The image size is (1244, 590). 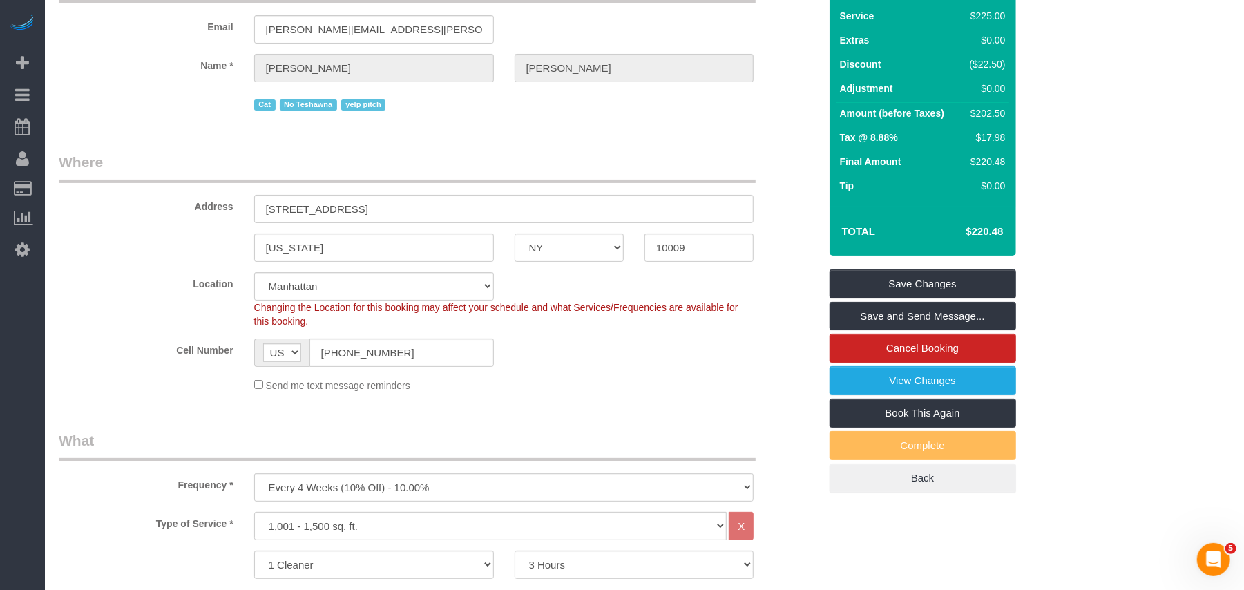 I want to click on label: Email, so click(x=146, y=24).